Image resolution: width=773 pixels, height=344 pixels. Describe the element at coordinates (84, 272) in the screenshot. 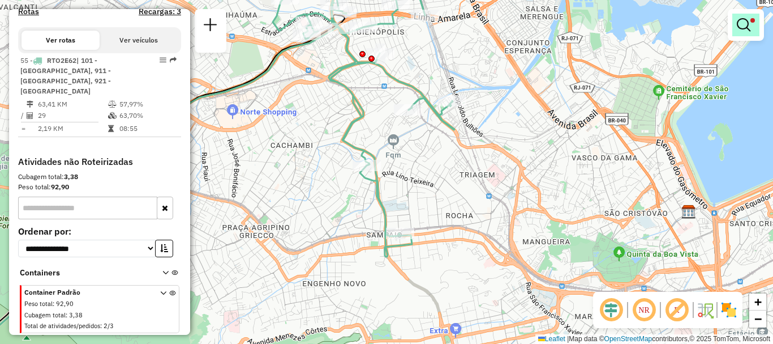

I see `span: Containers` at that location.